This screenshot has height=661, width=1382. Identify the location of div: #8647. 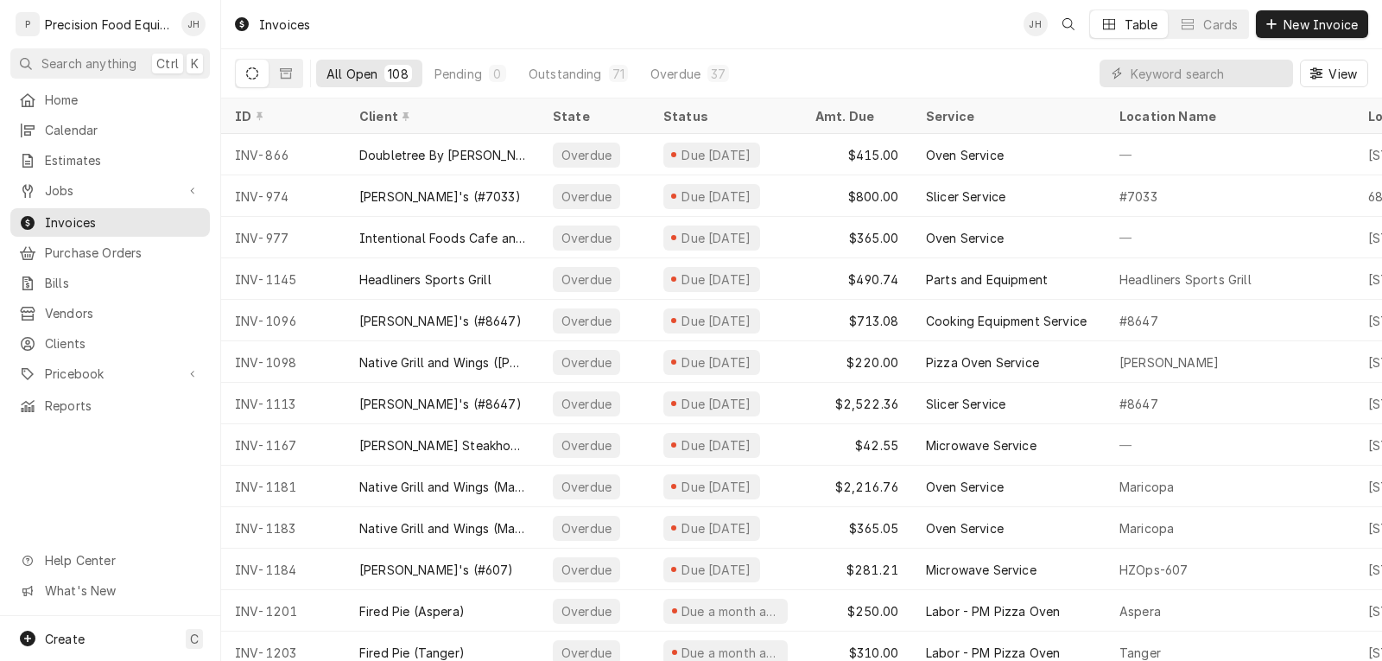
(1138, 403).